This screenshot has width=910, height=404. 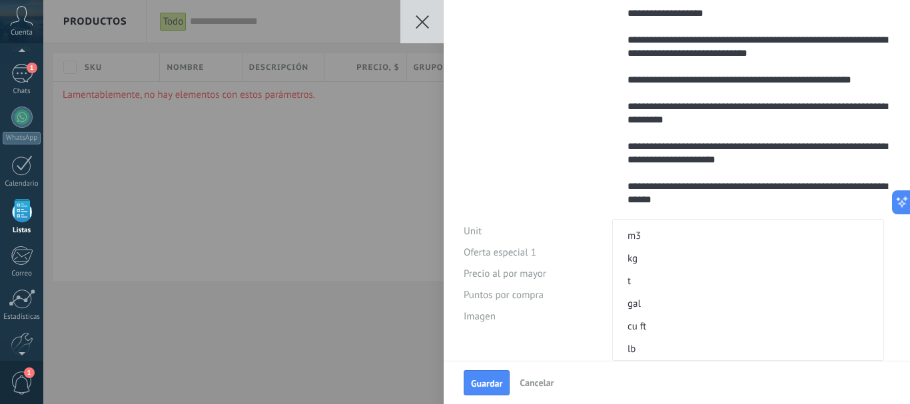 I want to click on div: Precio al por mayor, so click(x=540, y=274).